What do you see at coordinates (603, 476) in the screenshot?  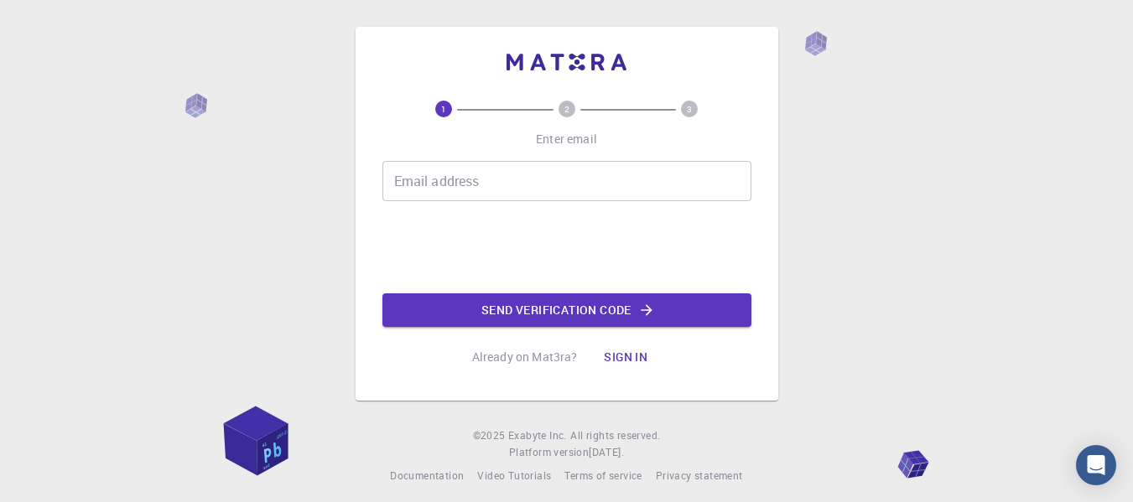 I see `a: Terms of service` at bounding box center [603, 476].